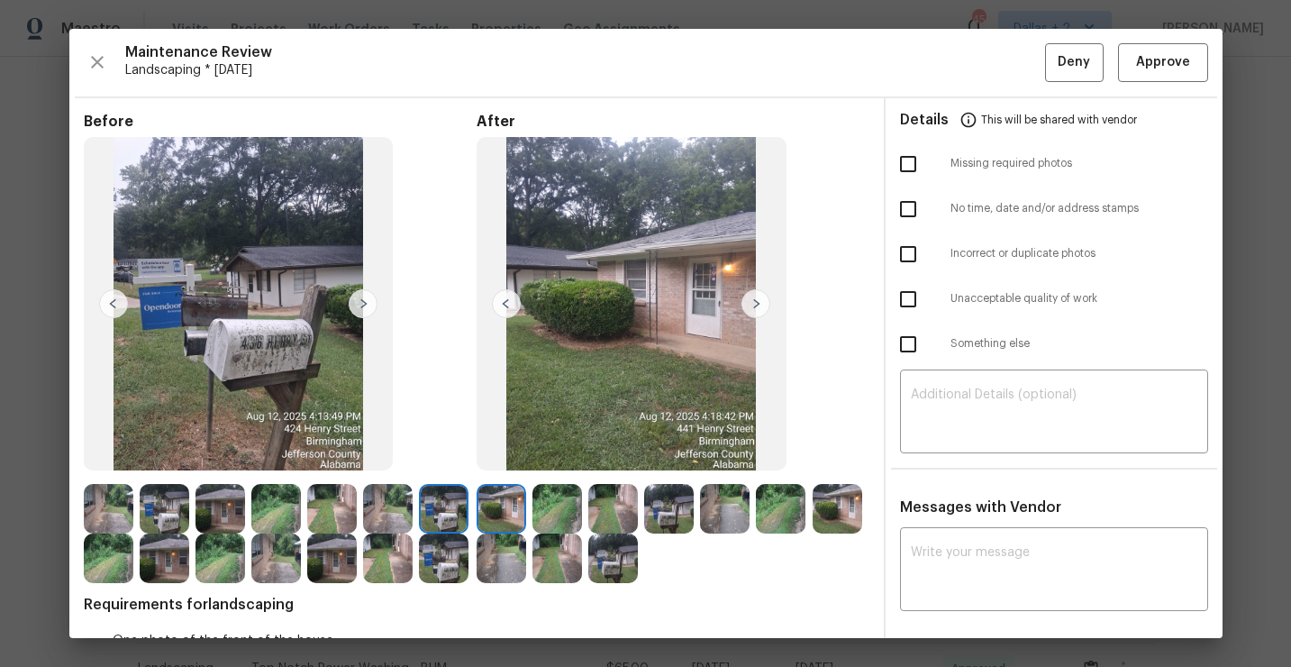 This screenshot has height=667, width=1291. I want to click on button: Deny, so click(1074, 62).